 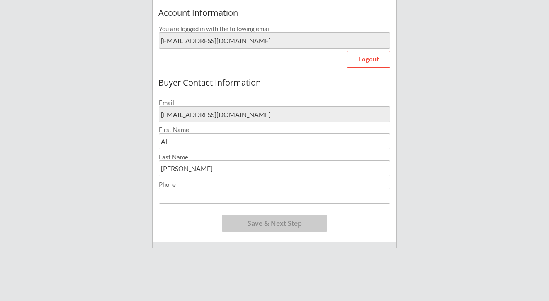 I want to click on div: Account Information, so click(x=275, y=13).